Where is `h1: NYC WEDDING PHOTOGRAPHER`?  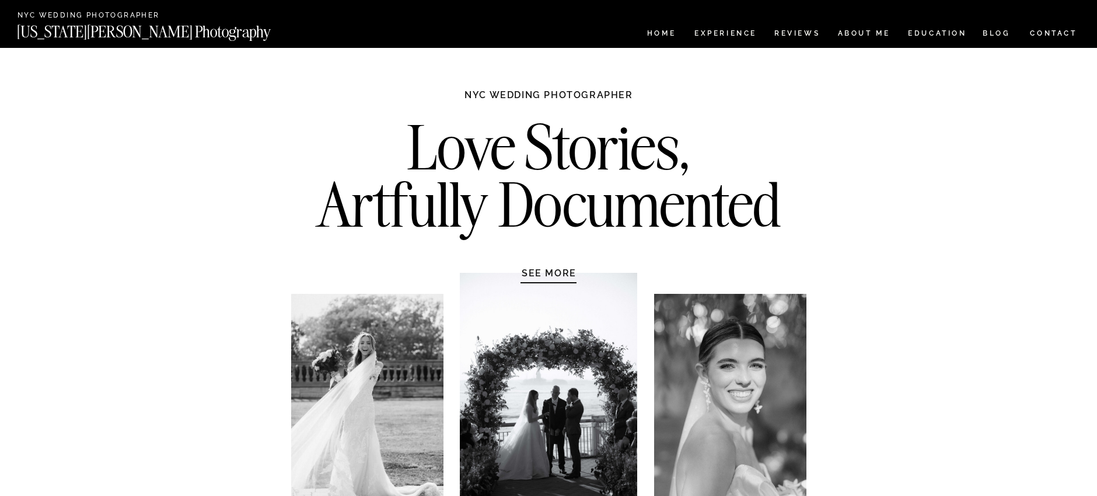 h1: NYC WEDDING PHOTOGRAPHER is located at coordinates (549, 100).